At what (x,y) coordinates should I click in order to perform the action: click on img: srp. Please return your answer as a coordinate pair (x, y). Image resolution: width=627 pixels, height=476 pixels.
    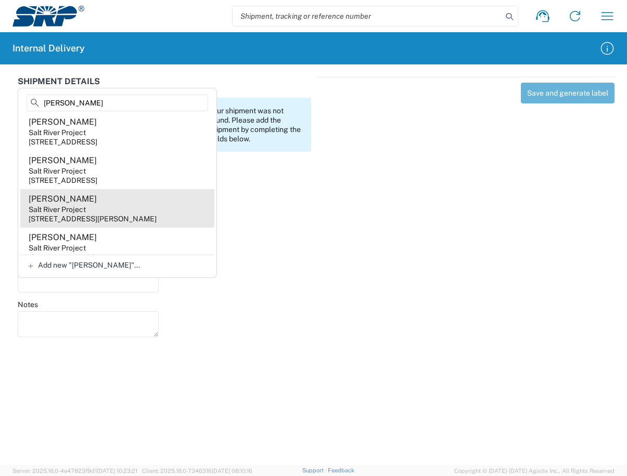
    Looking at the image, I should click on (48, 16).